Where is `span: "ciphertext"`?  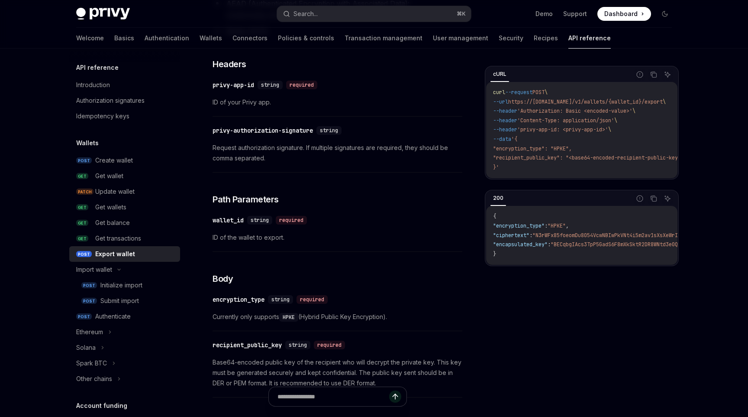
span: "ciphertext" is located at coordinates (511, 235).